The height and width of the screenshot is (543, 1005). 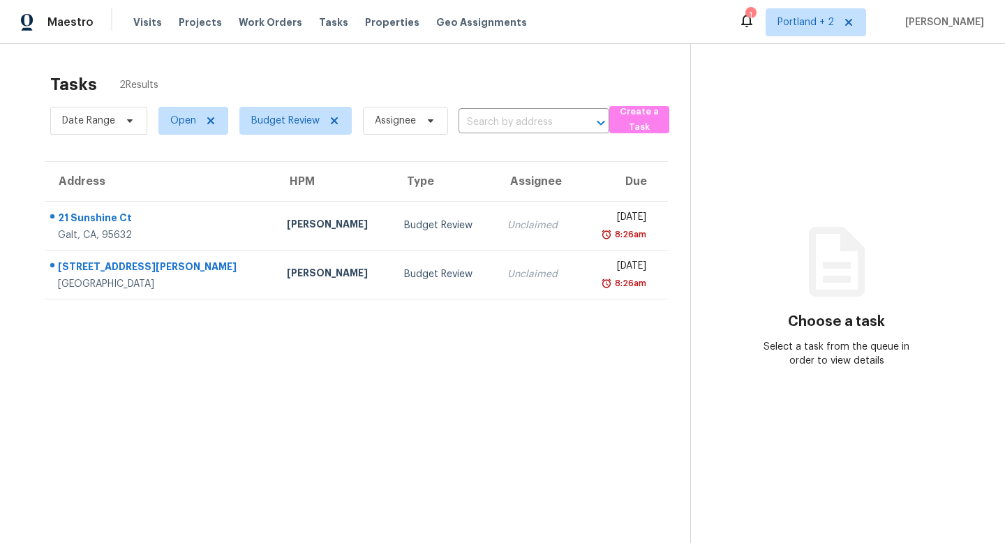 I want to click on span: Properties, so click(x=392, y=22).